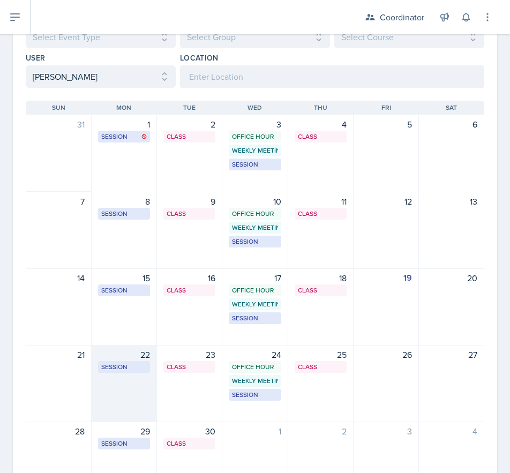 The image size is (510, 473). What do you see at coordinates (451, 355) in the screenshot?
I see `div: 27` at bounding box center [451, 355].